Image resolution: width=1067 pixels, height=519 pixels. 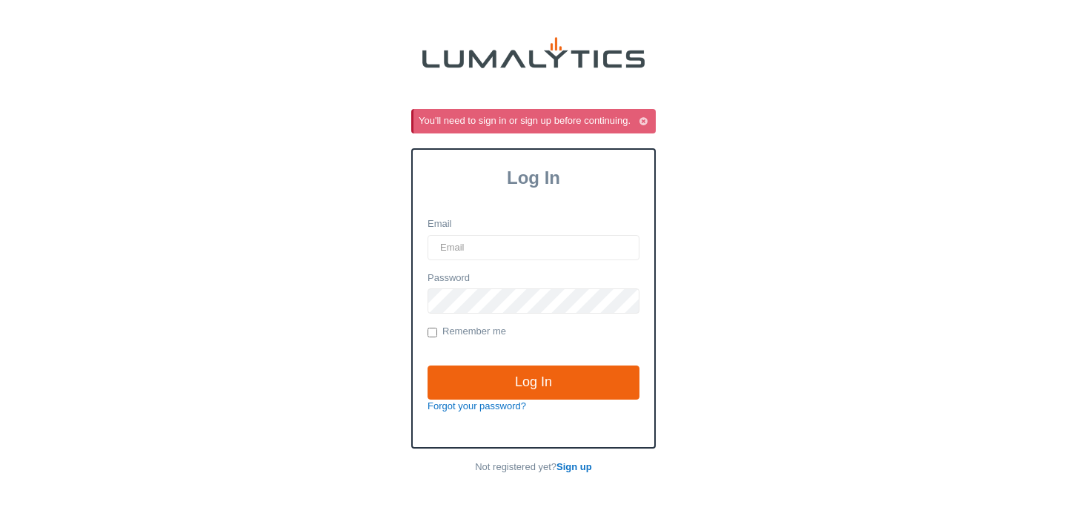 What do you see at coordinates (476, 405) in the screenshot?
I see `a: Forgot your password?` at bounding box center [476, 405].